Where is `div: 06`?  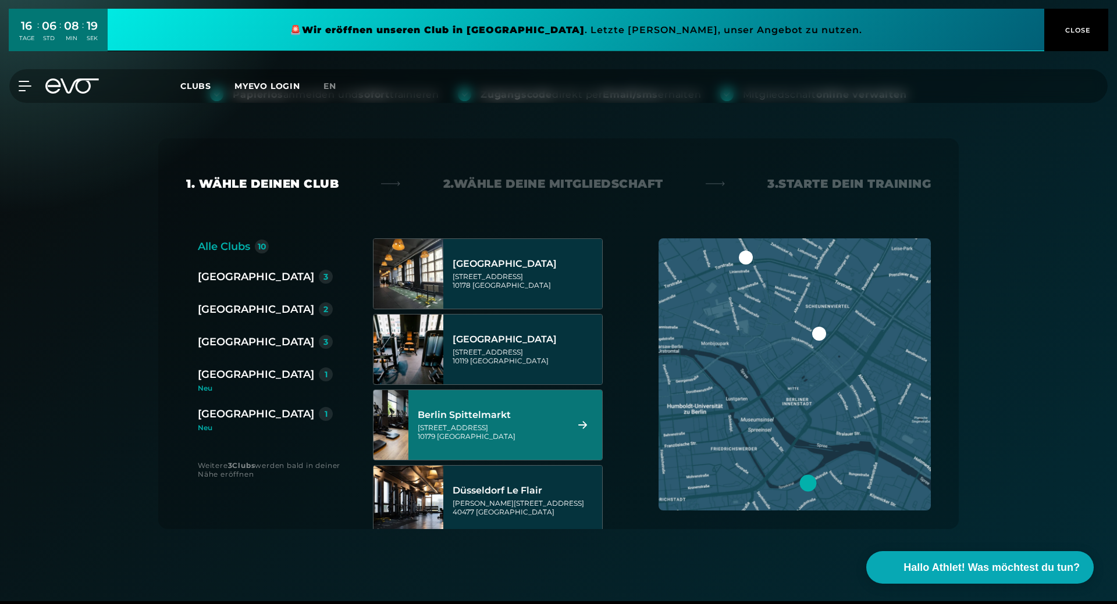
div: 06 is located at coordinates (49, 26).